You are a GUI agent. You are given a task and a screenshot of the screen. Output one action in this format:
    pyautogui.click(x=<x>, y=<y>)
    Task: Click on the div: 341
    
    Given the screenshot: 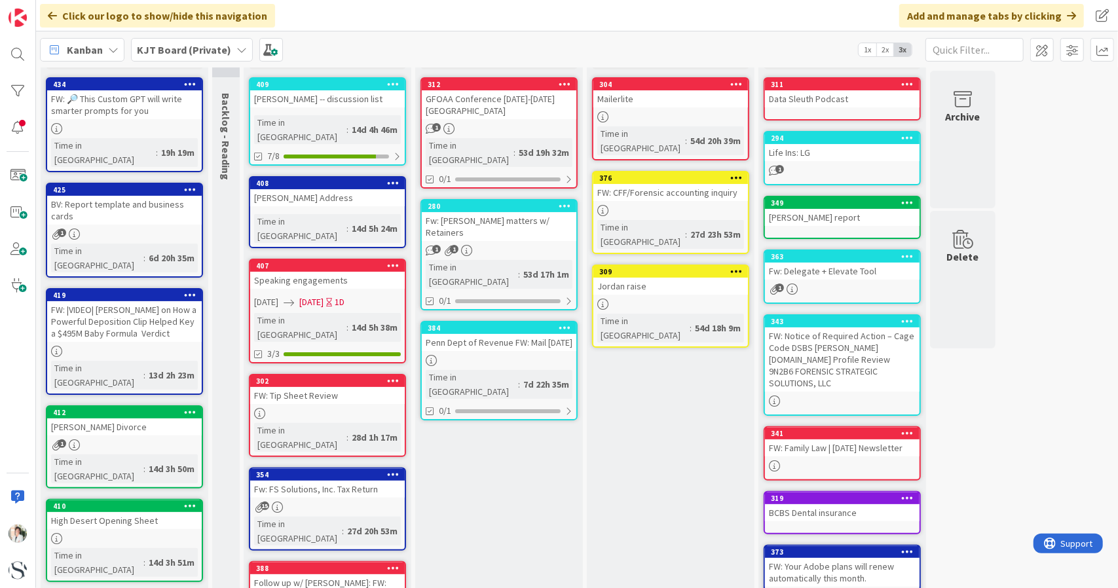 What is the action you would take?
    pyautogui.click(x=842, y=434)
    